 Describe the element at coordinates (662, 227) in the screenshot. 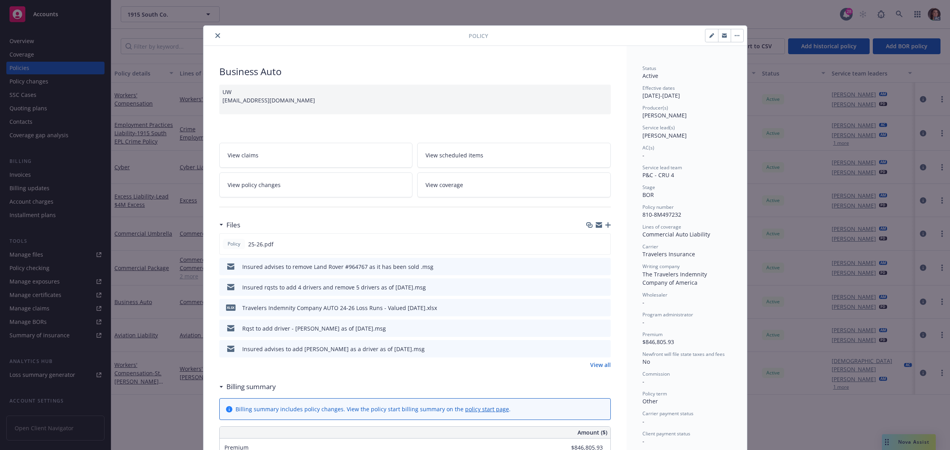

I see `span: Lines of coverage` at that location.